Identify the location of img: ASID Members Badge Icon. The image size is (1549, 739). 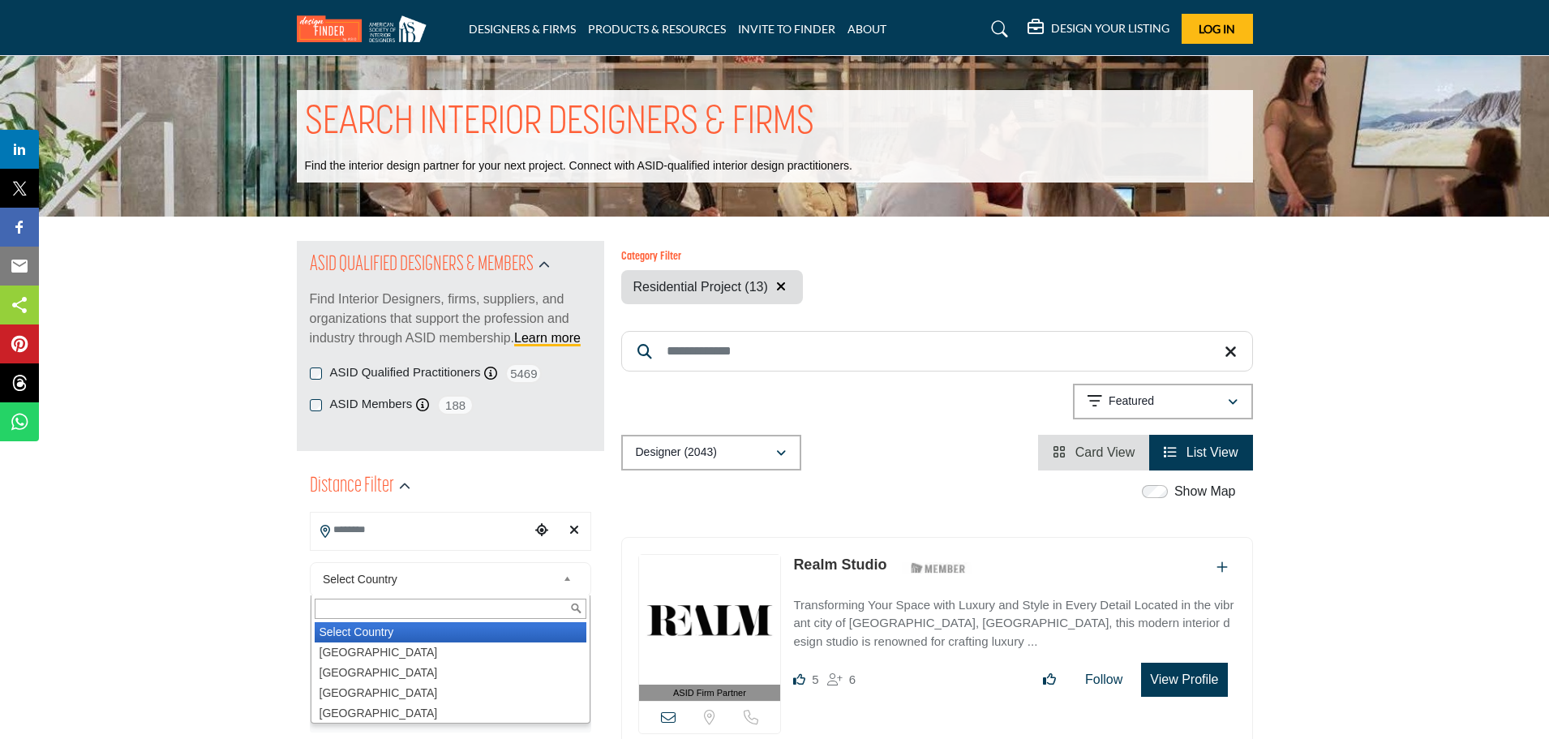
(938, 568).